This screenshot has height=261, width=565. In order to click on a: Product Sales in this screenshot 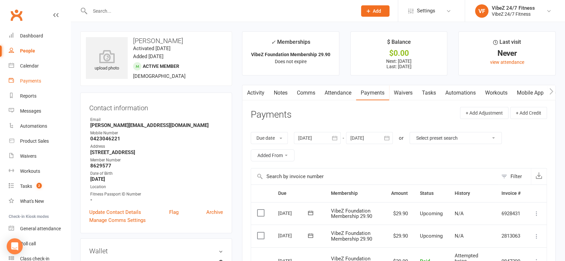, I will do `click(39, 141)`.